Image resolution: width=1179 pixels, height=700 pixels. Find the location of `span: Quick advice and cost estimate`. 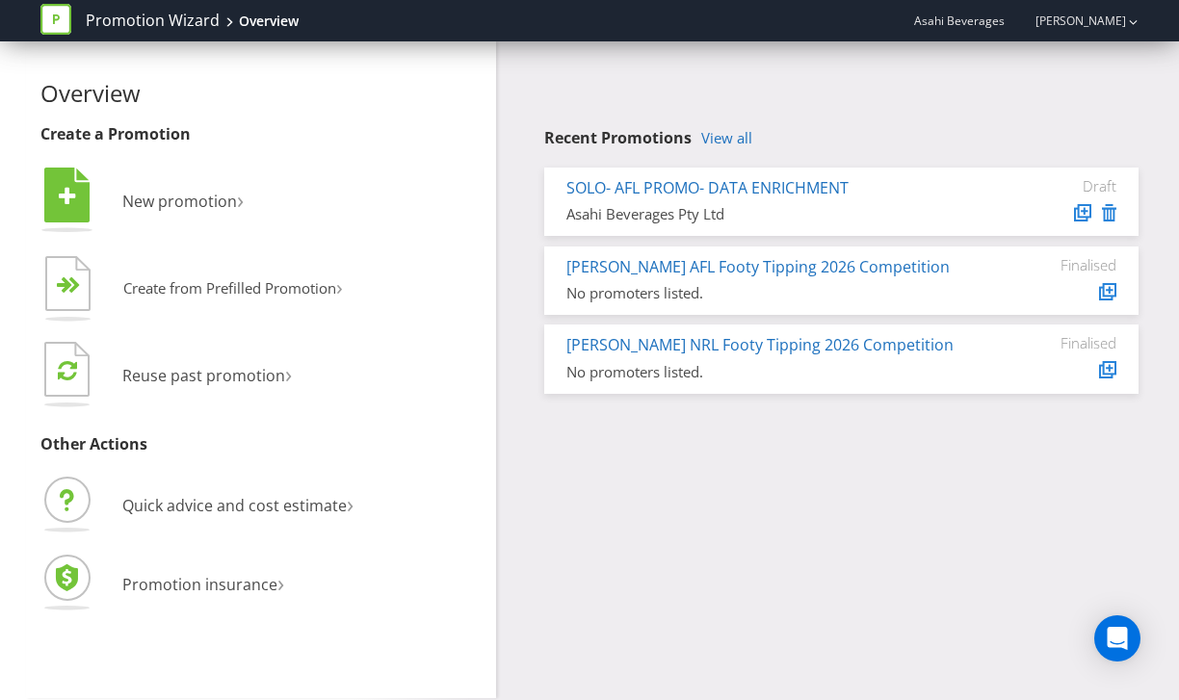

span: Quick advice and cost estimate is located at coordinates (234, 505).